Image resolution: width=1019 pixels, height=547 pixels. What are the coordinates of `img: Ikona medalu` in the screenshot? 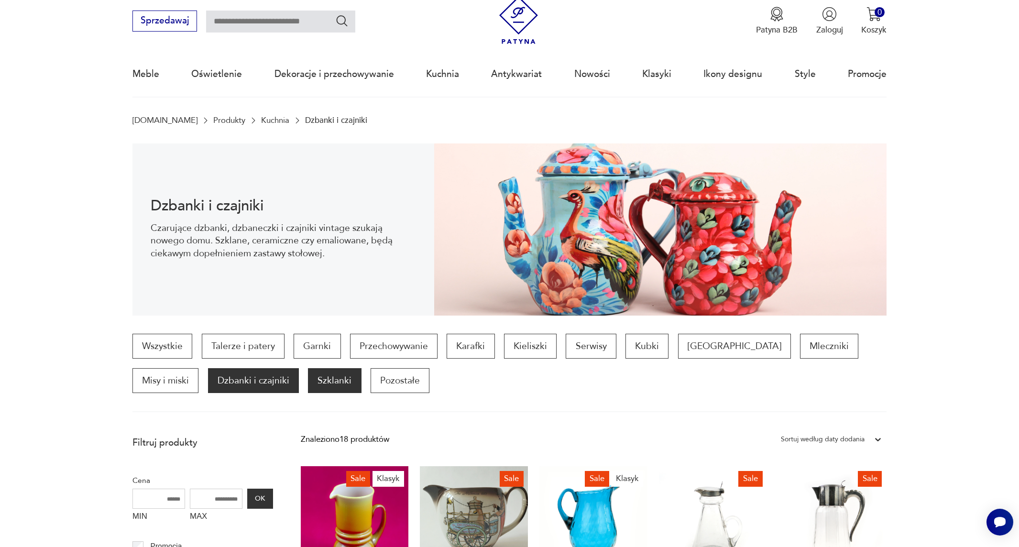 It's located at (777, 14).